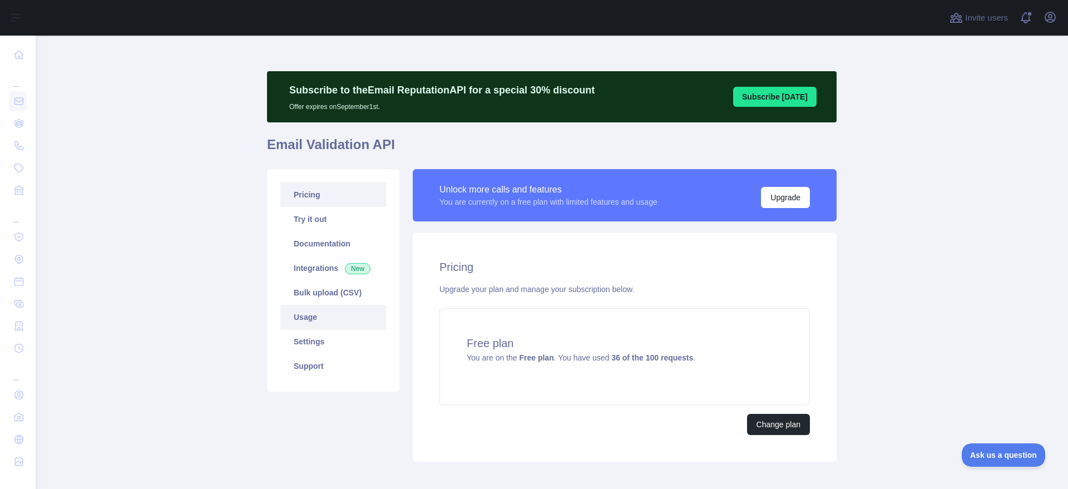  Describe the element at coordinates (333, 244) in the screenshot. I see `a: Documentation` at that location.